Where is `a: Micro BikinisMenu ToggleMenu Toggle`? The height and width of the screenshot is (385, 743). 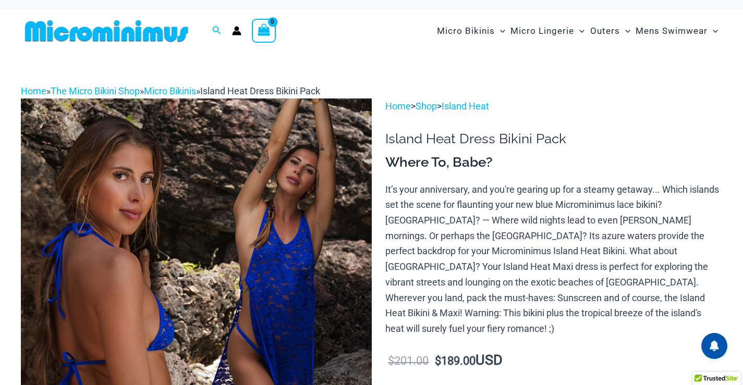
a: Micro BikinisMenu ToggleMenu Toggle is located at coordinates (471, 31).